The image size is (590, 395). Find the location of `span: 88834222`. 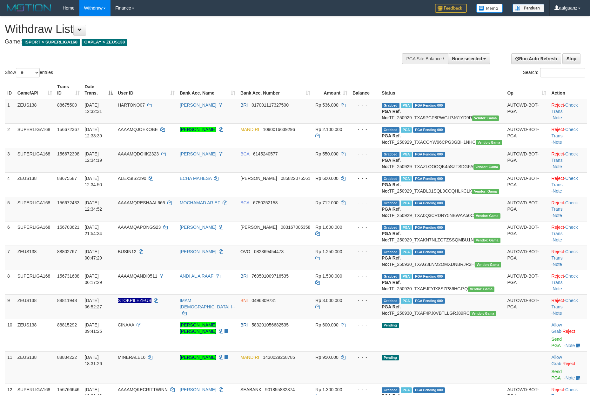

span: 88834222 is located at coordinates (67, 357).